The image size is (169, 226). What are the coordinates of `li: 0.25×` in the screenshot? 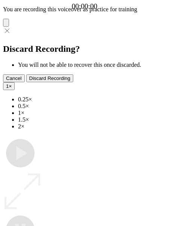 It's located at (92, 100).